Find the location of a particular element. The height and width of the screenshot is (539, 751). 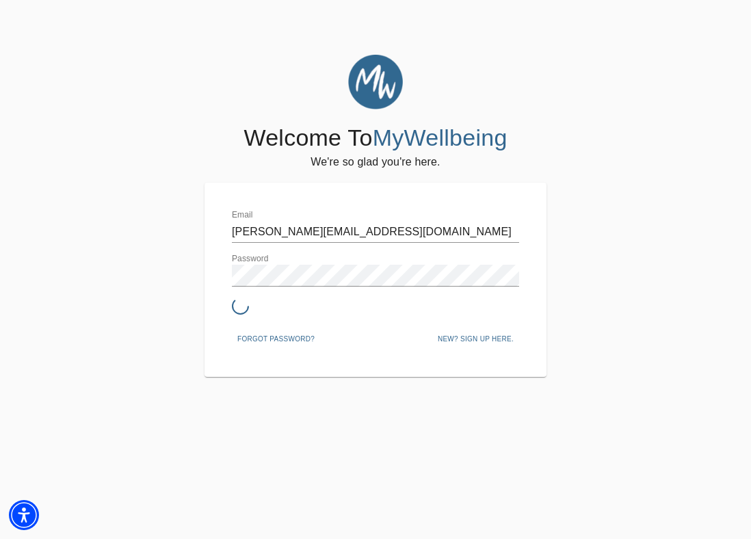

button: New? Sign up here. is located at coordinates (475, 339).